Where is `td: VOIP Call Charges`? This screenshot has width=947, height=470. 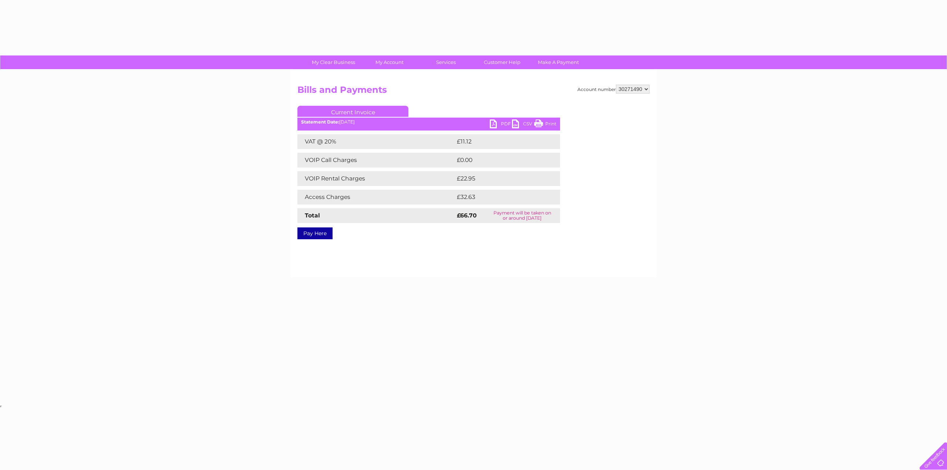 td: VOIP Call Charges is located at coordinates (376, 160).